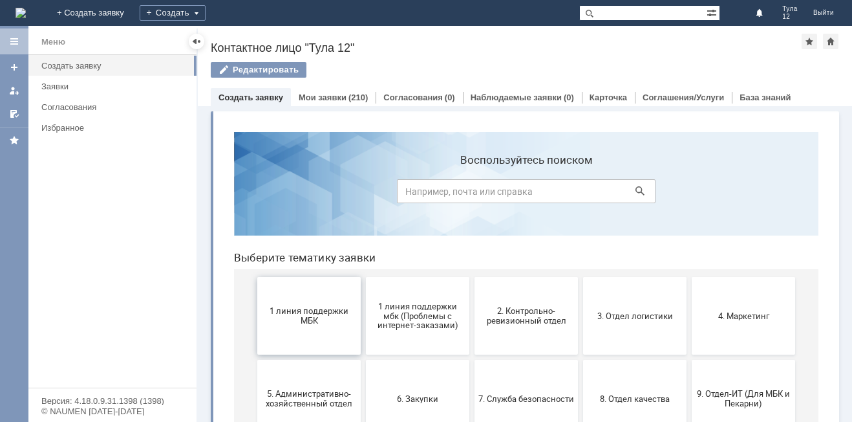 The height and width of the screenshot is (422, 852). I want to click on span: Бухгалтерия (для мбк), so click(85, 359).